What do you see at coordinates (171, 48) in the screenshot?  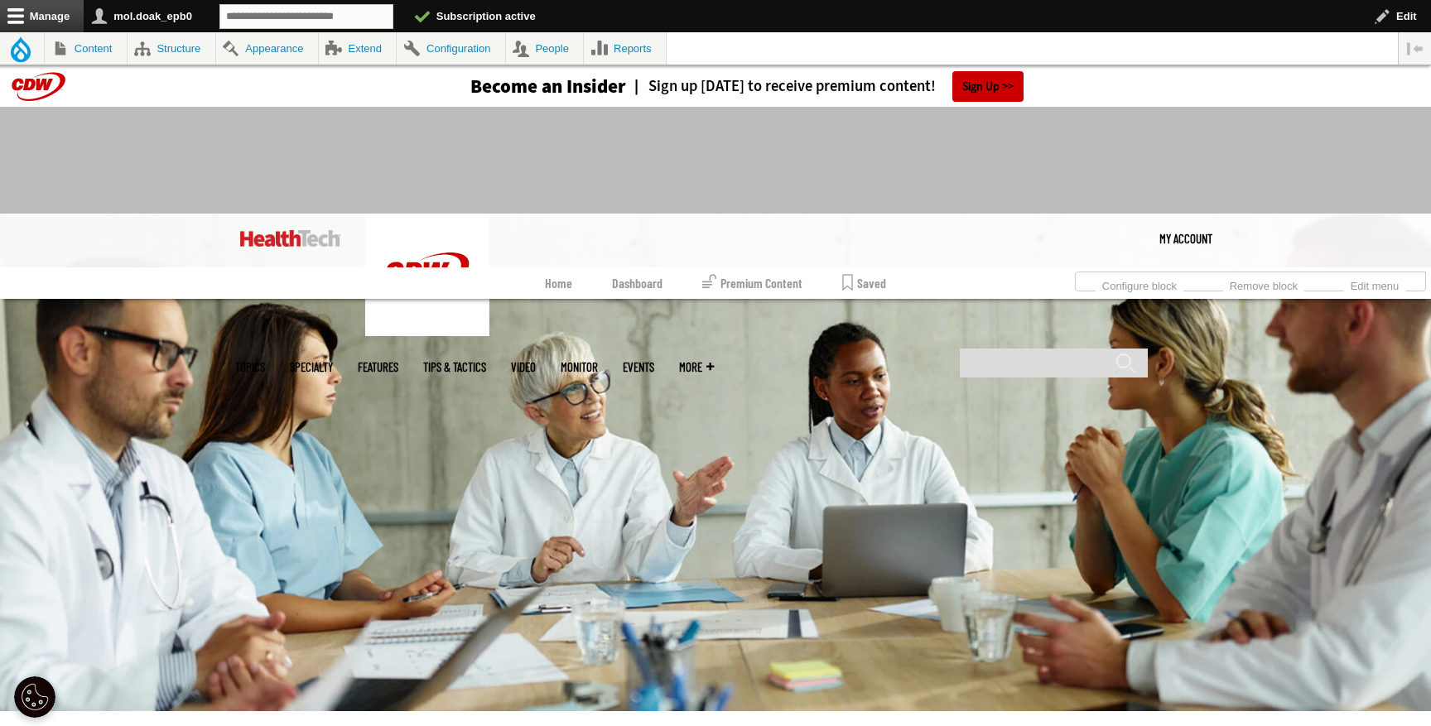 I see `a: Structure` at bounding box center [171, 48].